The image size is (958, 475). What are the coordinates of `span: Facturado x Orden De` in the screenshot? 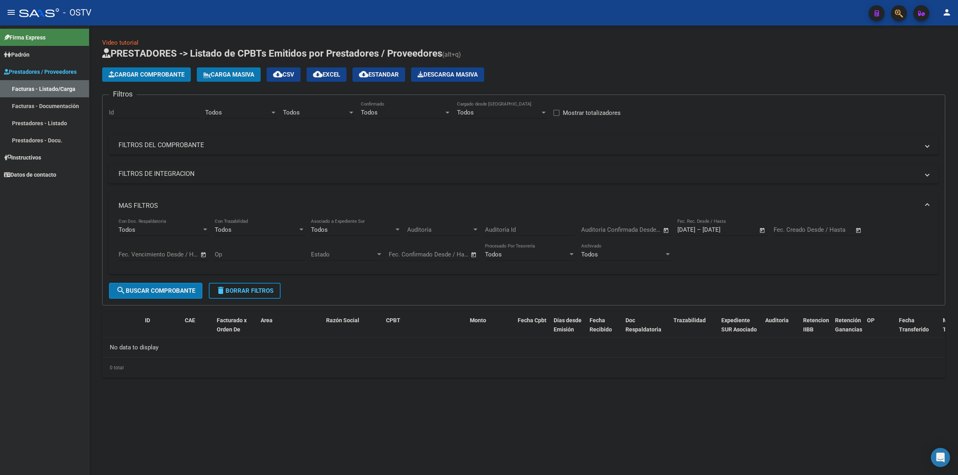 It's located at (231, 325).